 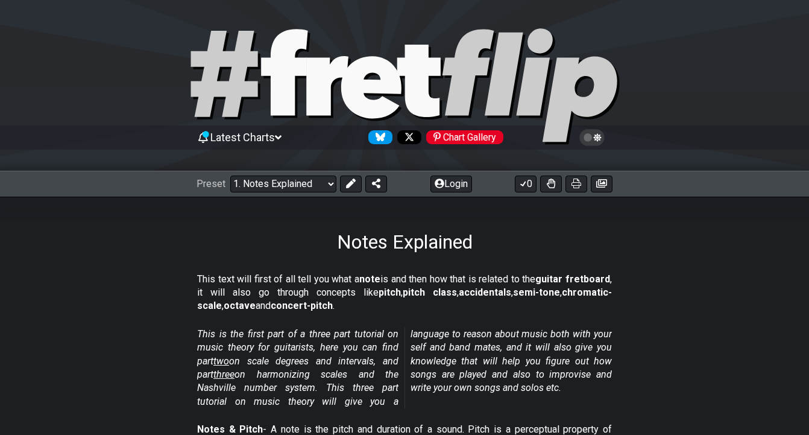 I want to click on strong: pitch, so click(x=389, y=292).